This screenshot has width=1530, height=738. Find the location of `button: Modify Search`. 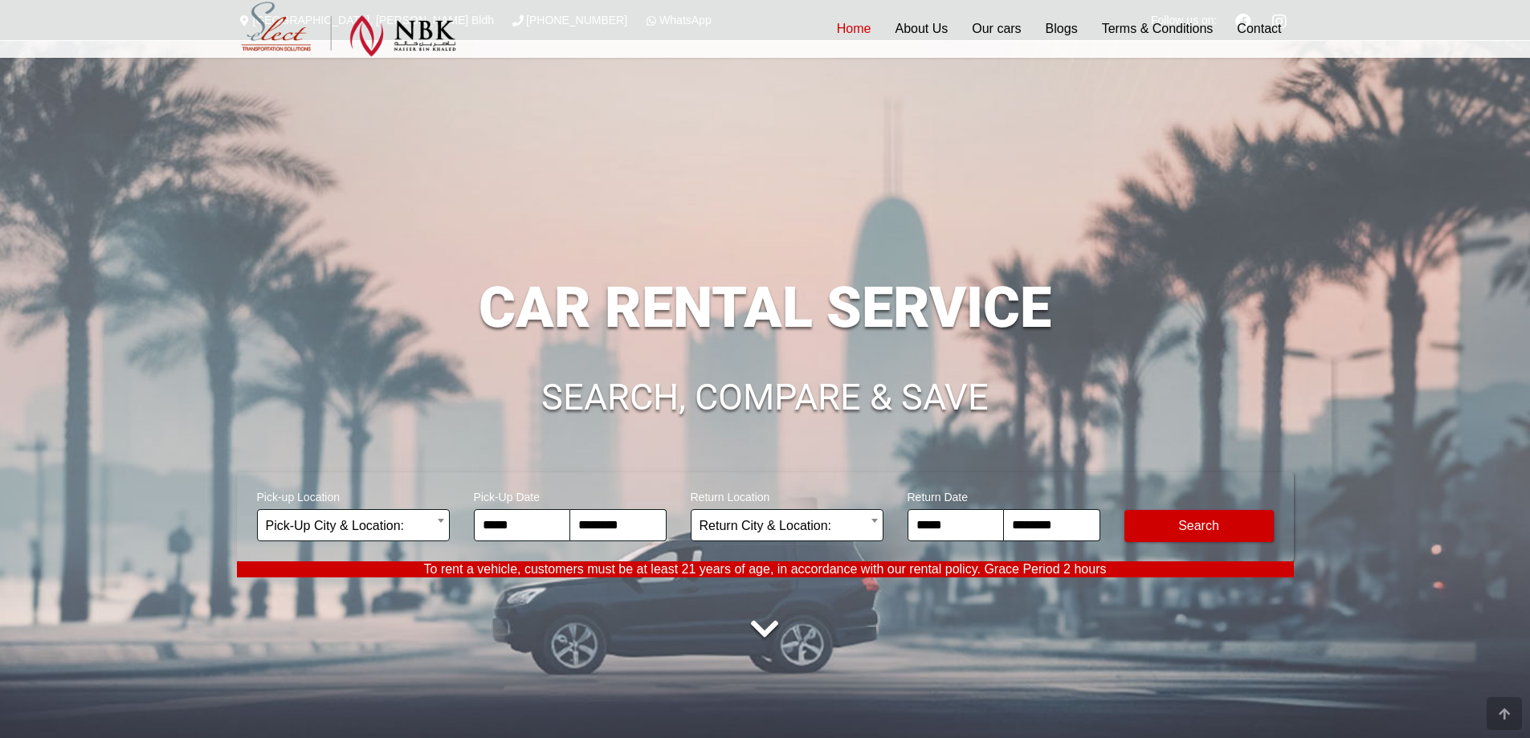

button: Modify Search is located at coordinates (1199, 526).